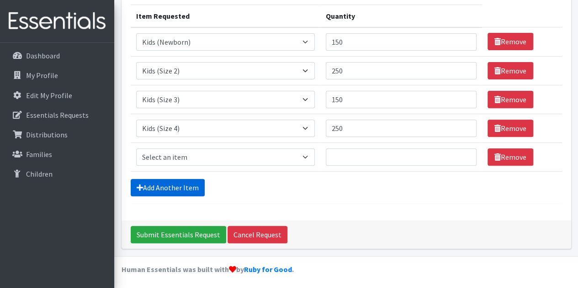 The height and width of the screenshot is (288, 578). What do you see at coordinates (57, 174) in the screenshot?
I see `a: Children` at bounding box center [57, 174].